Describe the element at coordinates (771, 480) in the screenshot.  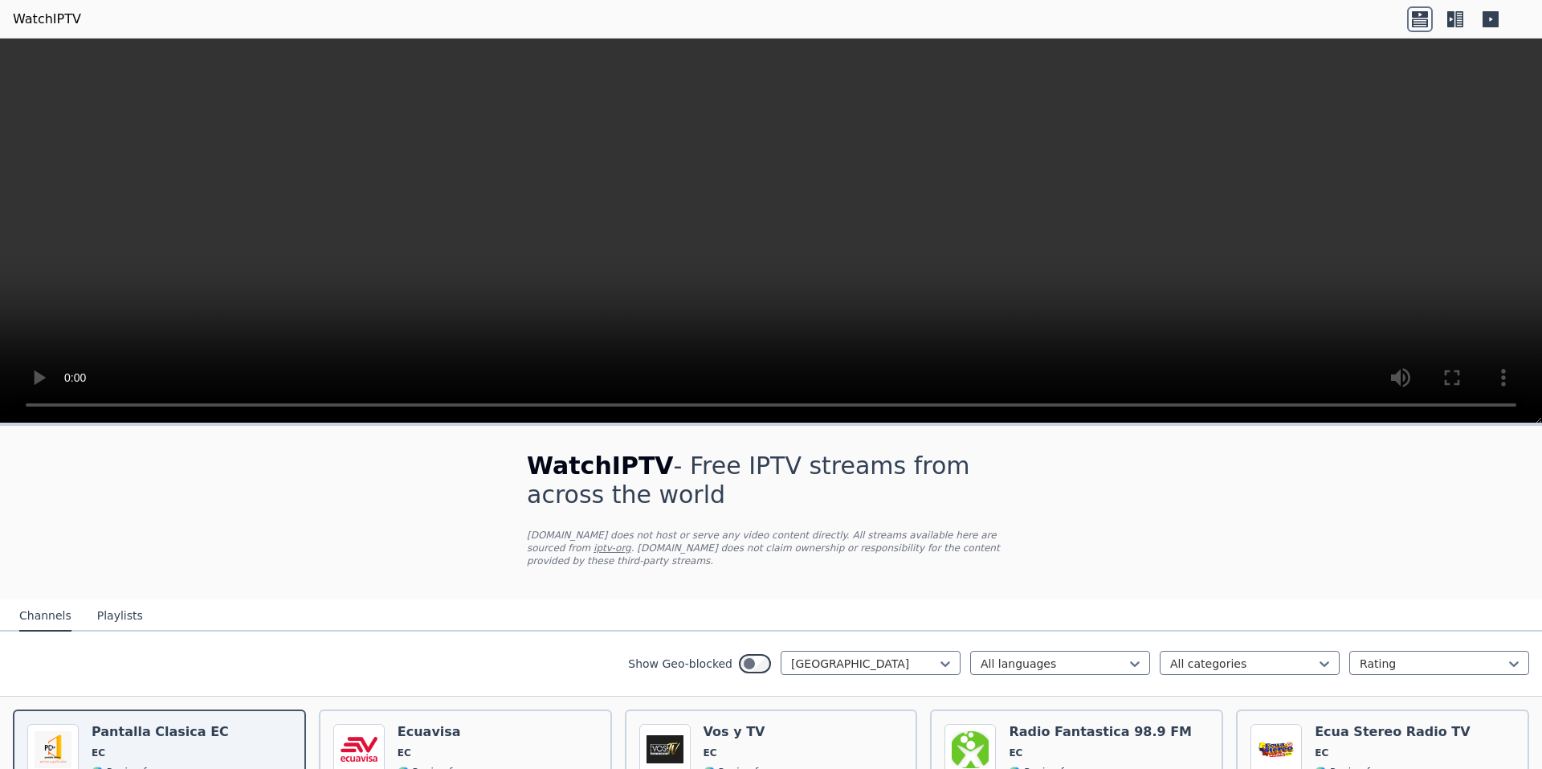
I see `h1: - Free IPTV streams from across the world` at that location.